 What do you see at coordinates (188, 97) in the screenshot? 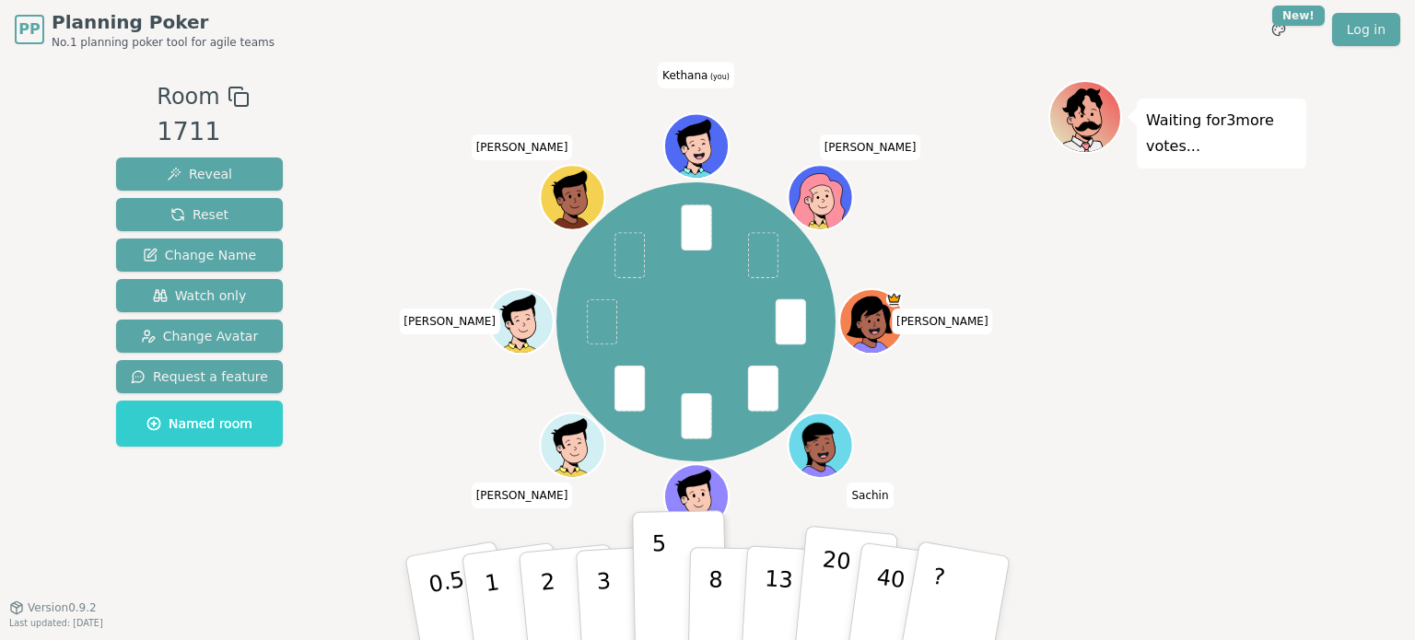
I see `span: Room` at bounding box center [188, 97].